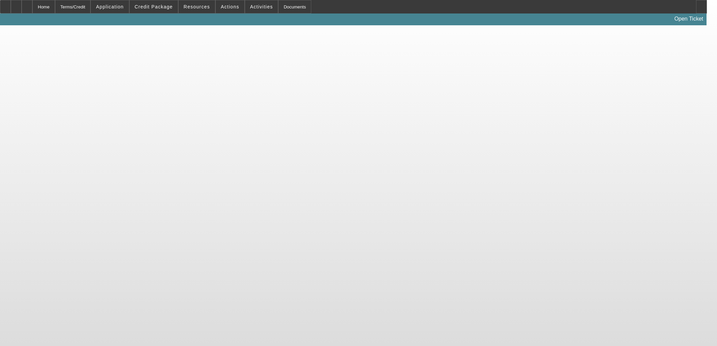 This screenshot has width=717, height=346. Describe the element at coordinates (688, 19) in the screenshot. I see `a: Open Ticket` at that location.